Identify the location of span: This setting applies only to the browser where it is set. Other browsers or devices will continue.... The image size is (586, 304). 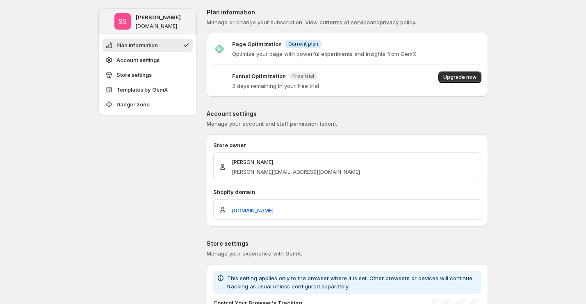
(350, 282).